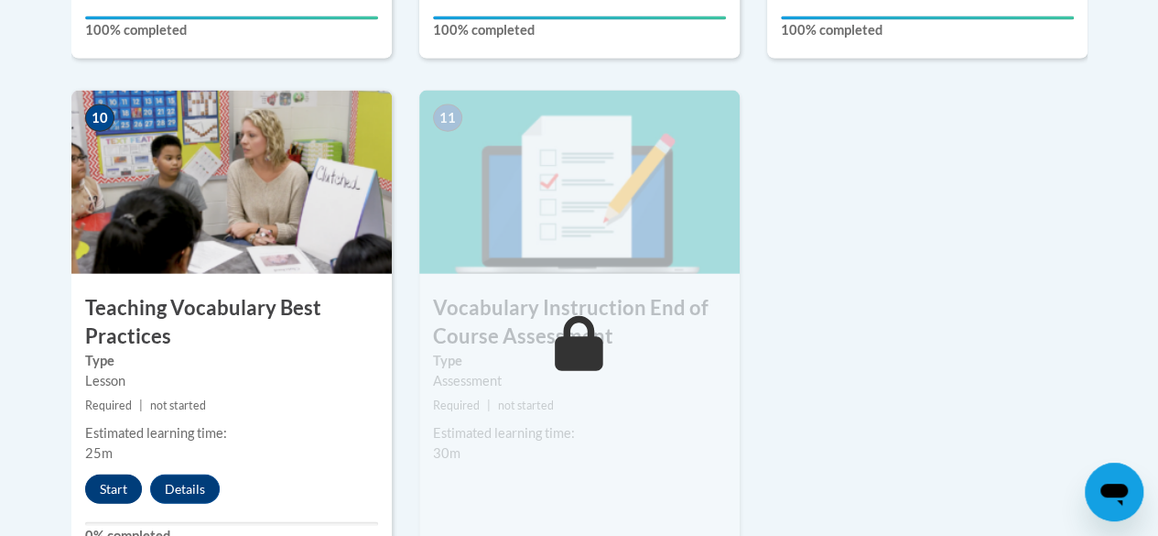  What do you see at coordinates (100, 118) in the screenshot?
I see `span: 10` at bounding box center [100, 118].